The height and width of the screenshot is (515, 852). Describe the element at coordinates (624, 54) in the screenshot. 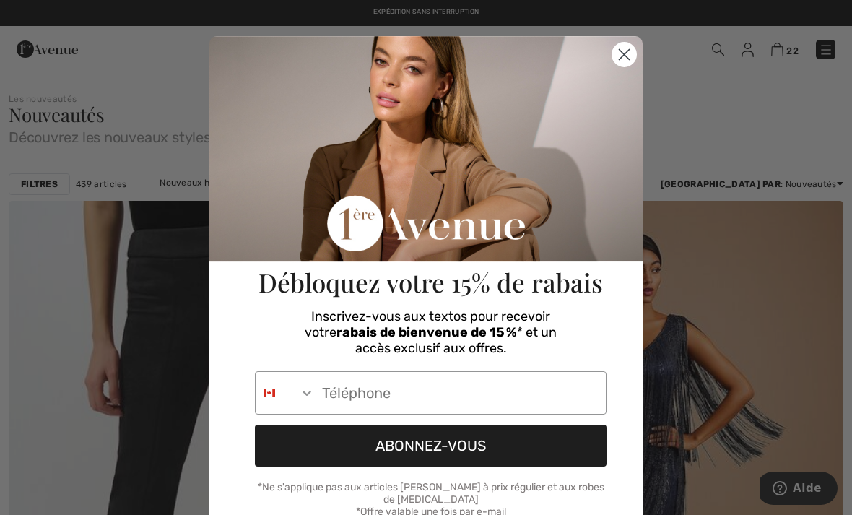

I see `button: Close dialog` at that location.